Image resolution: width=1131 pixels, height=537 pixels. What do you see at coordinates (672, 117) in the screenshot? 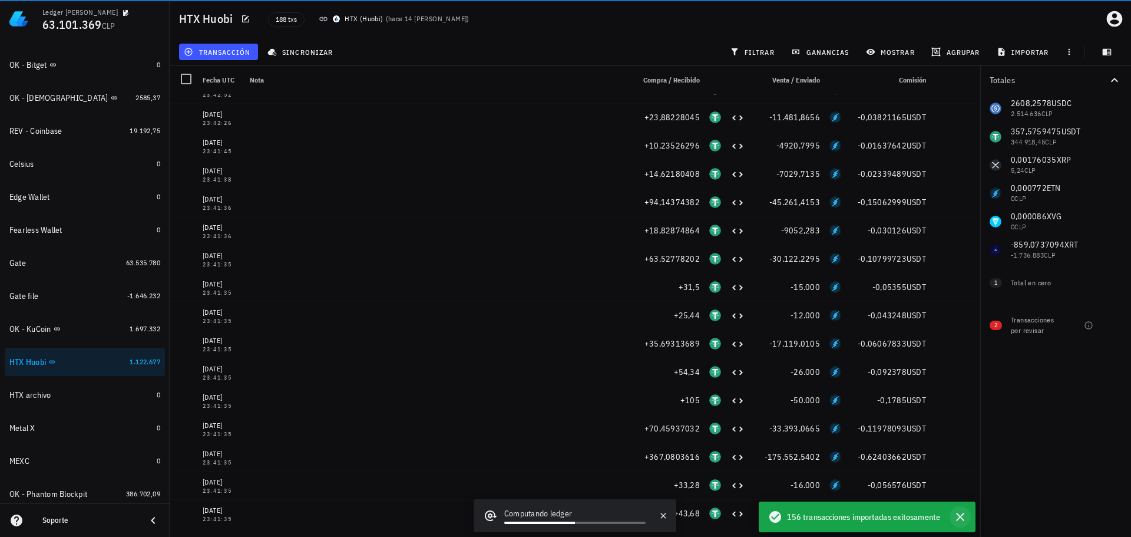
I see `span: +23,88228045` at bounding box center [672, 117].